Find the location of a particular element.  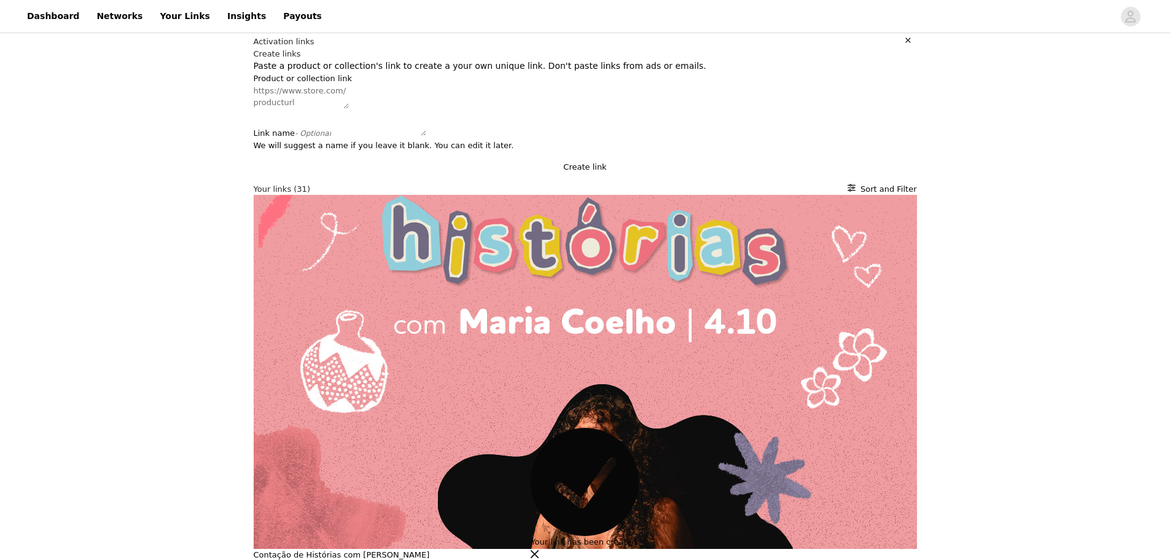

h1: Activation links is located at coordinates (284, 42).